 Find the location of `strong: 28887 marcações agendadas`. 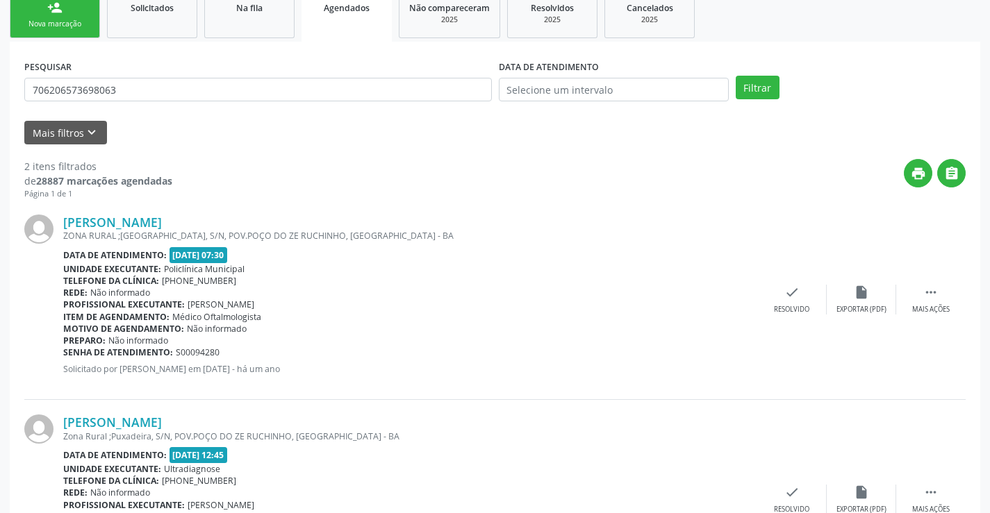

strong: 28887 marcações agendadas is located at coordinates (104, 181).